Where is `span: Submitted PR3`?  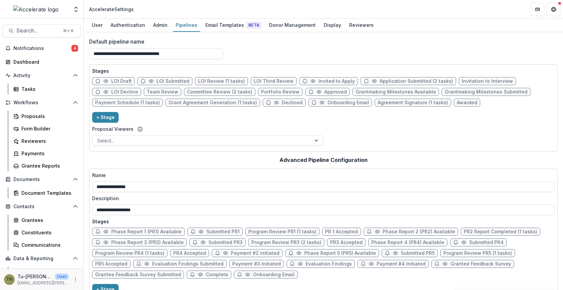
span: Submitted PR3 is located at coordinates (226, 242).